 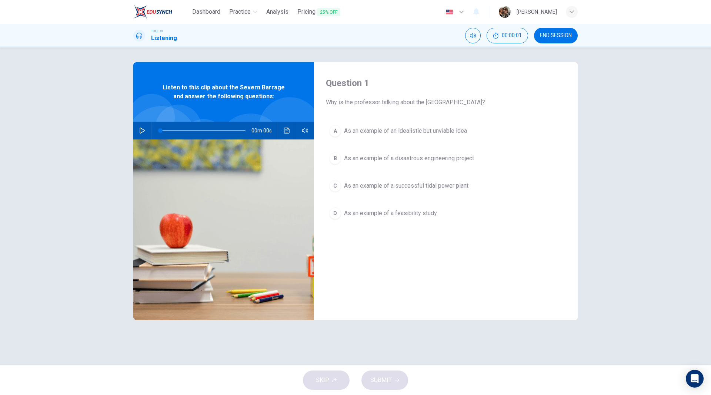 What do you see at coordinates (390, 213) in the screenshot?
I see `span: As an example of a feasibility study` at bounding box center [390, 213].